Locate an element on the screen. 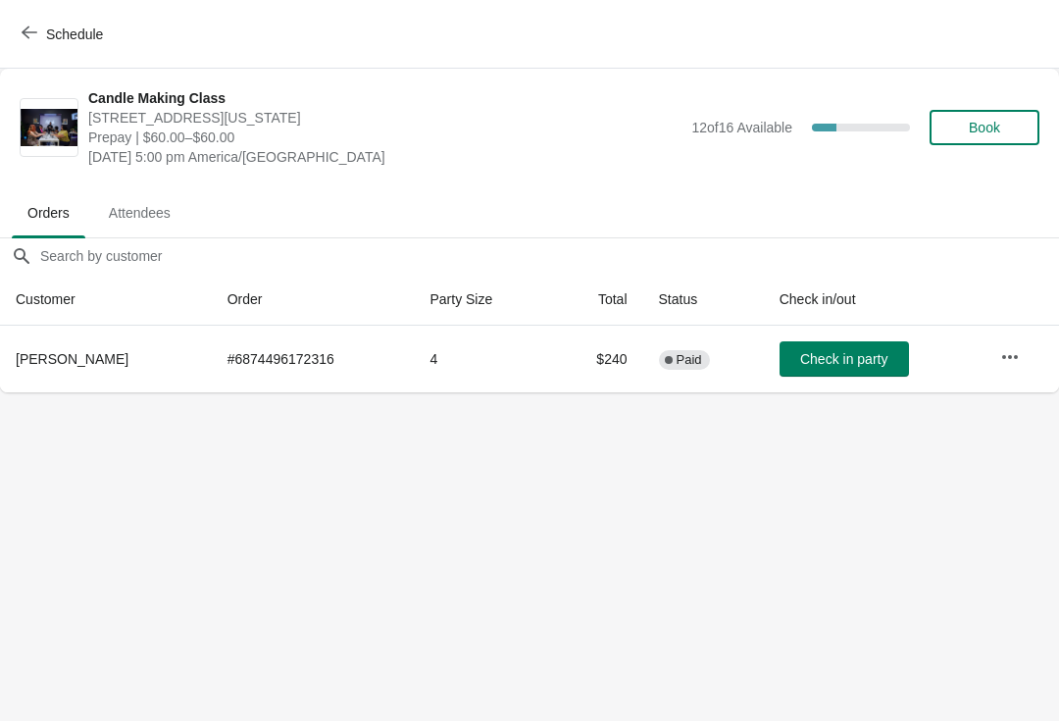 The width and height of the screenshot is (1059, 721). th: Order is located at coordinates (313, 299).